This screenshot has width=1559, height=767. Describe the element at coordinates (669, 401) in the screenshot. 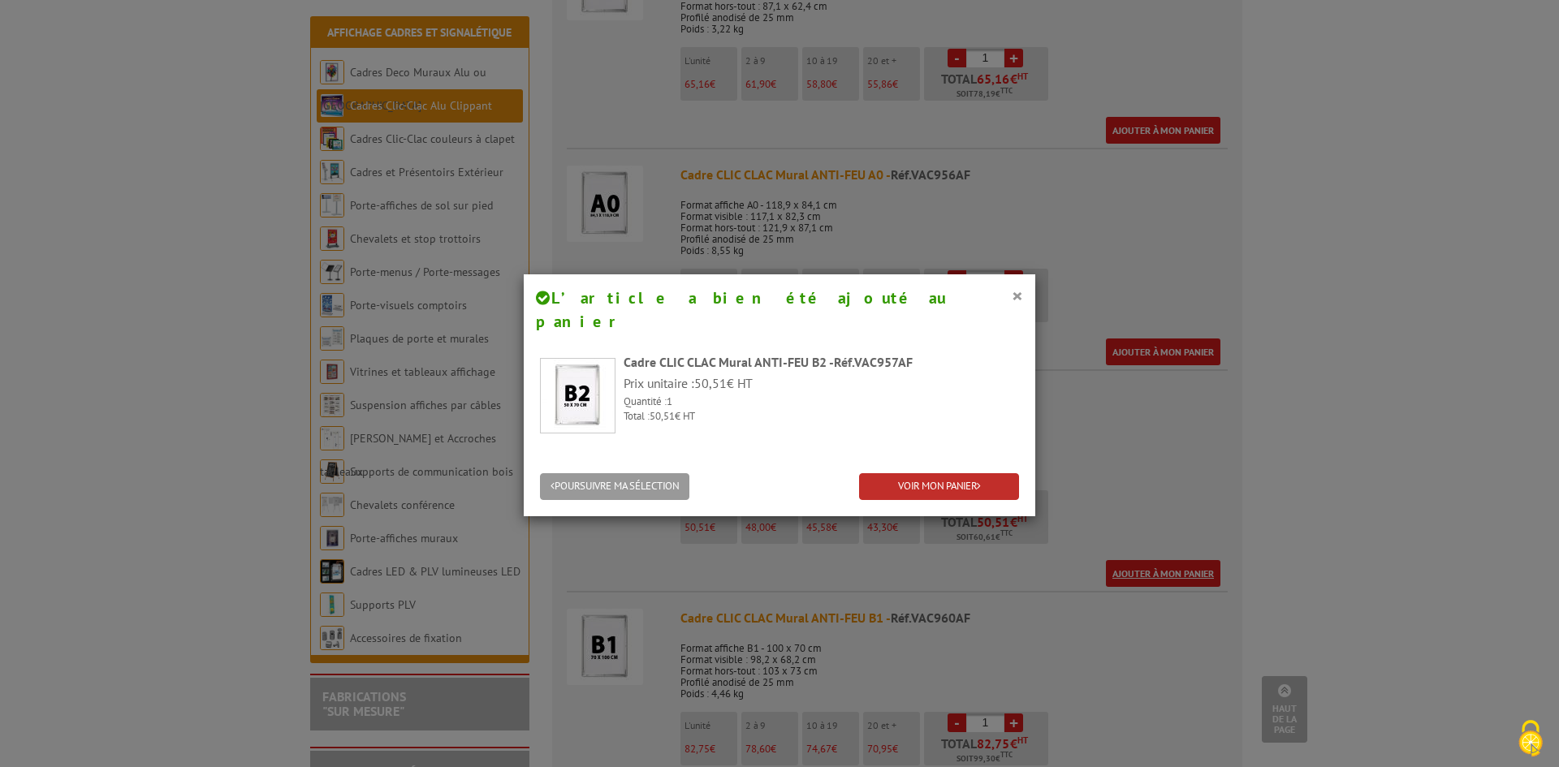

I see `span: 1` at that location.